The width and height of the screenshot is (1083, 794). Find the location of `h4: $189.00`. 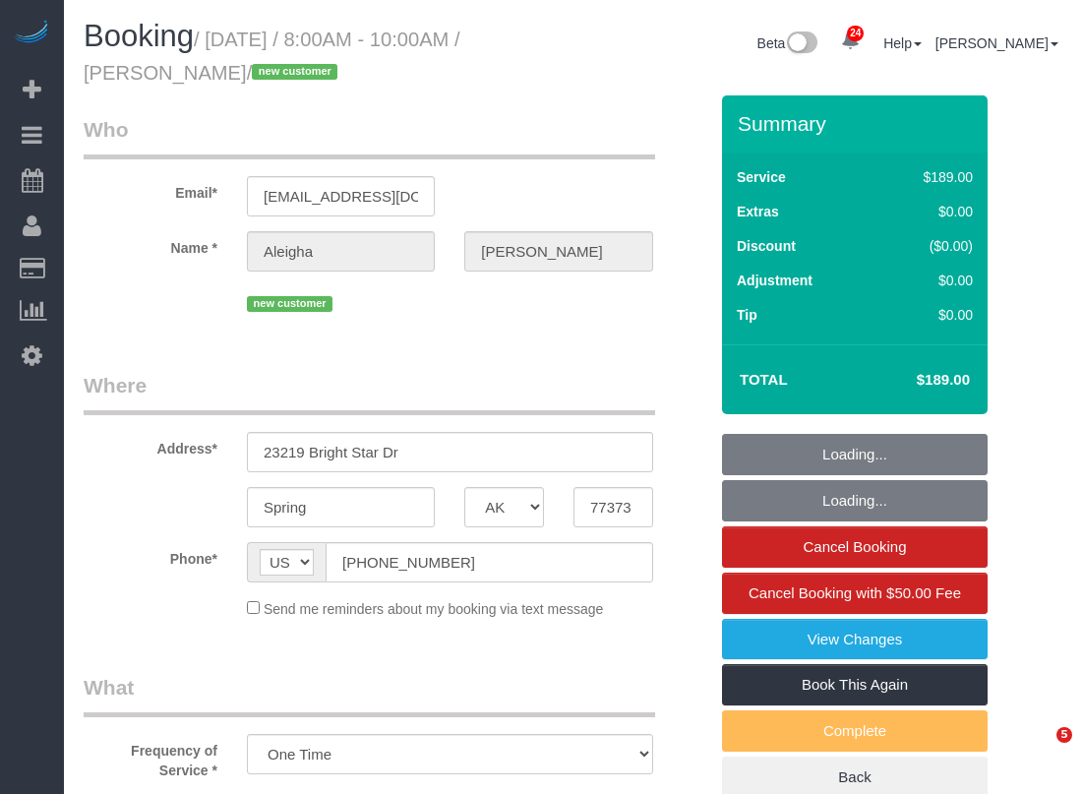

h4: $189.00 is located at coordinates (914, 380).